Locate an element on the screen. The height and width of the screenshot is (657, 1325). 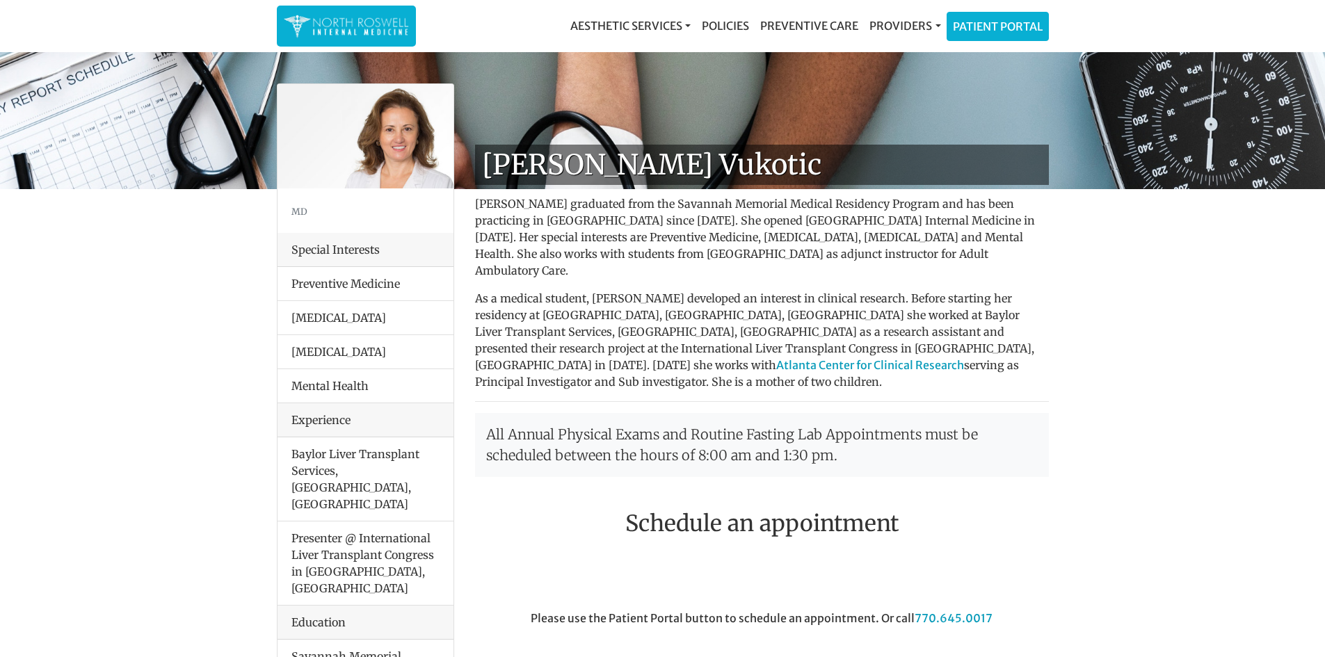
div: Special Interests is located at coordinates (365, 250).